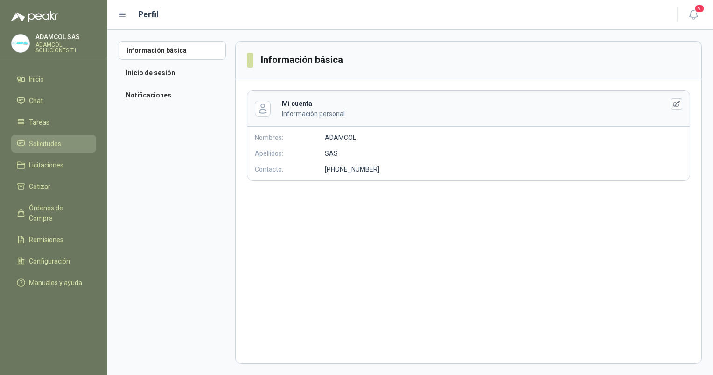 This screenshot has height=375, width=713. What do you see at coordinates (36, 101) in the screenshot?
I see `span: Chat` at bounding box center [36, 101].